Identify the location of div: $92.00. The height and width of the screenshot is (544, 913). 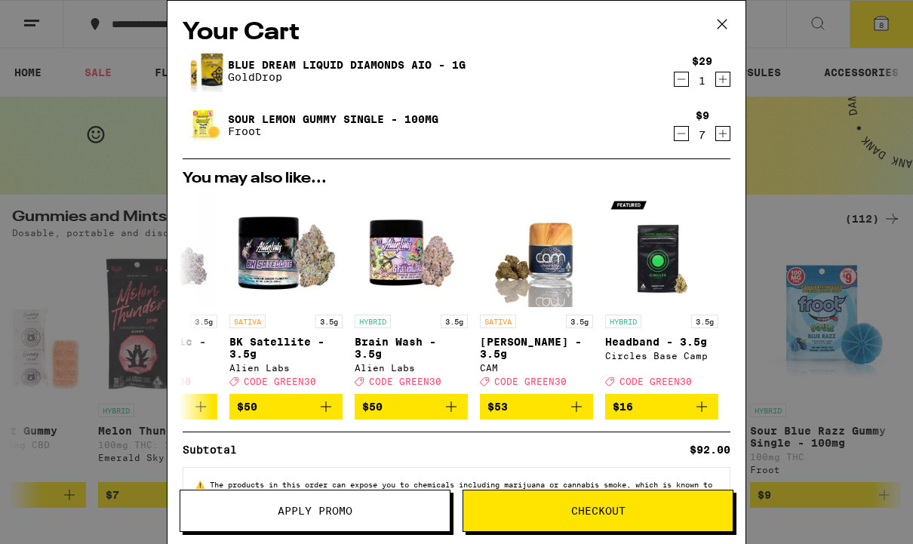
(710, 450).